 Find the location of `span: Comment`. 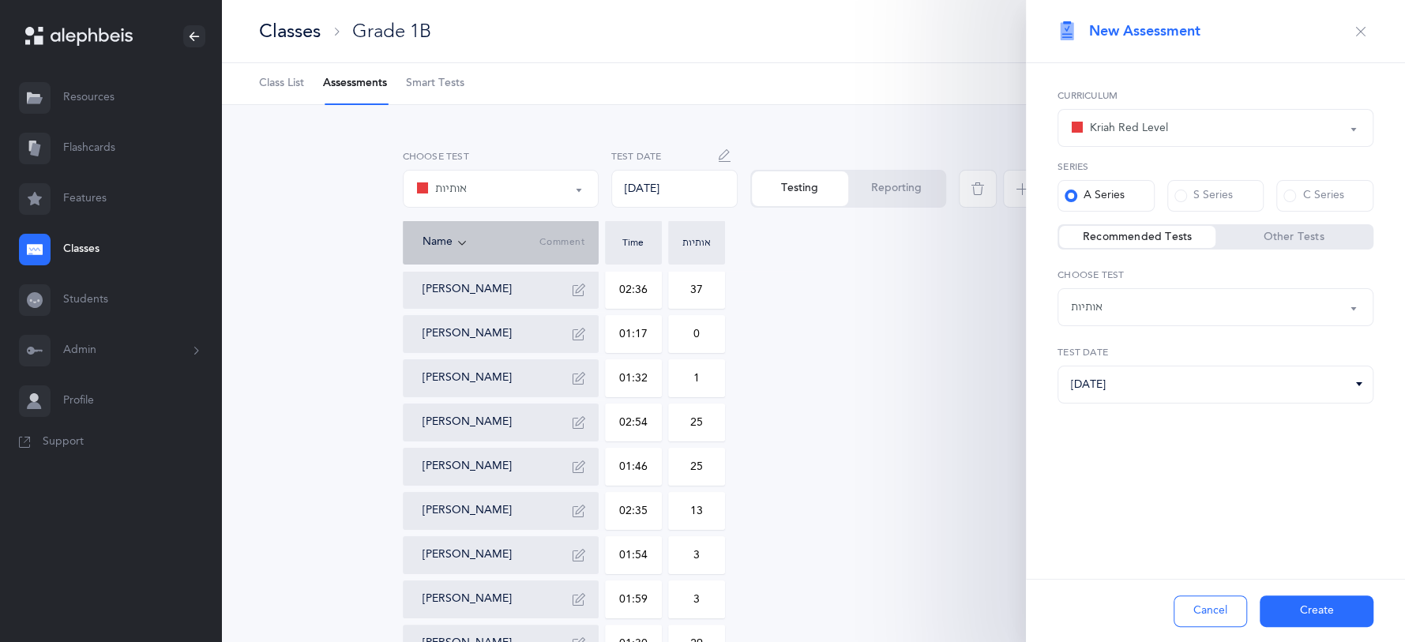

span: Comment is located at coordinates (561, 242).